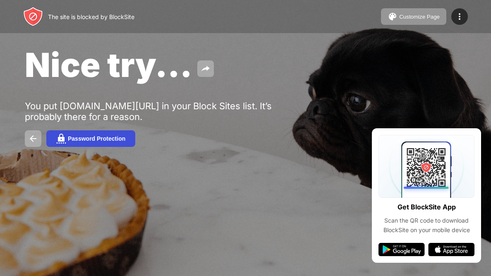 This screenshot has height=276, width=491. I want to click on div: Password Protection, so click(96, 139).